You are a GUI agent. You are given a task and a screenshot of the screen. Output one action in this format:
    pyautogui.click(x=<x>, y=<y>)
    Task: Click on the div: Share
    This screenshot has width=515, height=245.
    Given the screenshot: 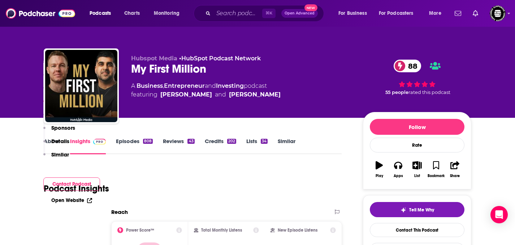 What is the action you would take?
    pyautogui.click(x=455, y=176)
    